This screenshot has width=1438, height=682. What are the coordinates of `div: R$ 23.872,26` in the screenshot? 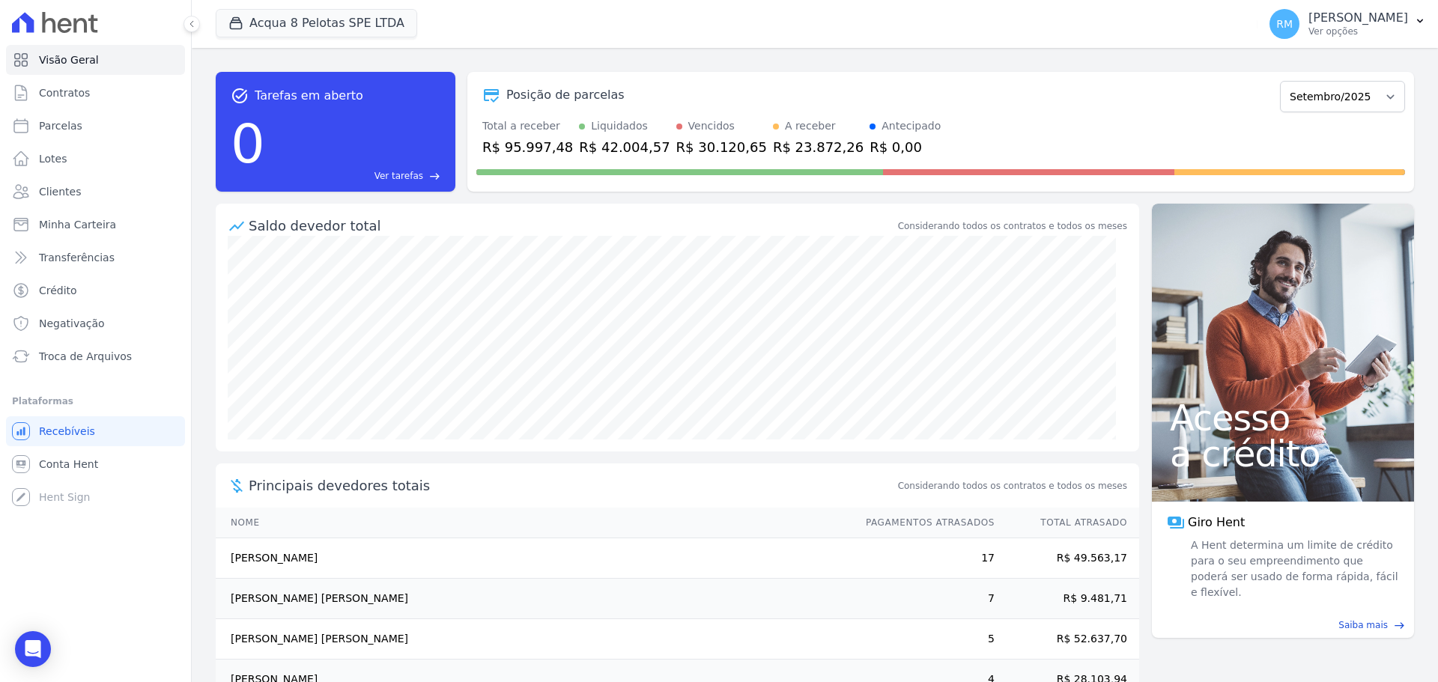 It's located at (818, 147).